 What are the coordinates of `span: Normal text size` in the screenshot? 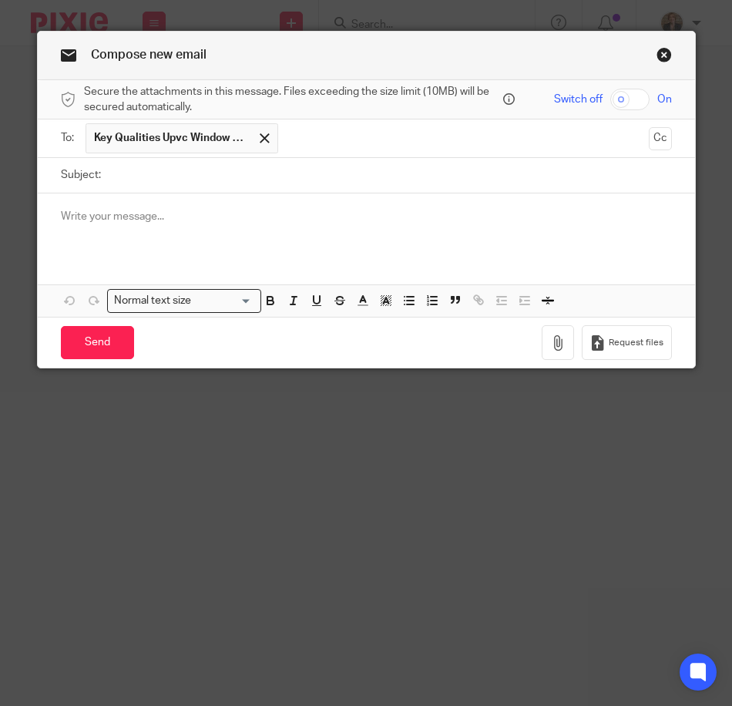 It's located at (153, 300).